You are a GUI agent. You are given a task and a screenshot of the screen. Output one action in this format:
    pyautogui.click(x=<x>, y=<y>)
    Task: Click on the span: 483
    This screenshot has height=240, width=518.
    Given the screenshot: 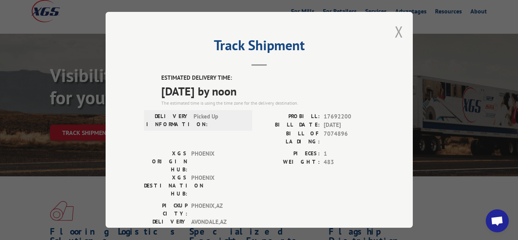 What is the action you would take?
    pyautogui.click(x=349, y=162)
    